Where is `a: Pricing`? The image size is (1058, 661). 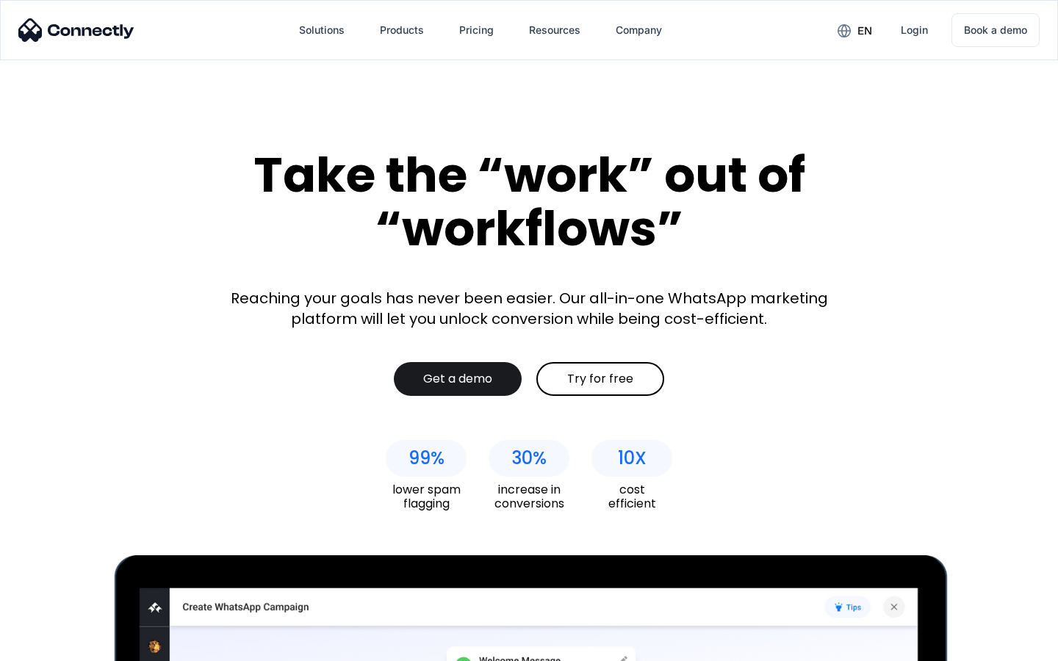
a: Pricing is located at coordinates (476, 30).